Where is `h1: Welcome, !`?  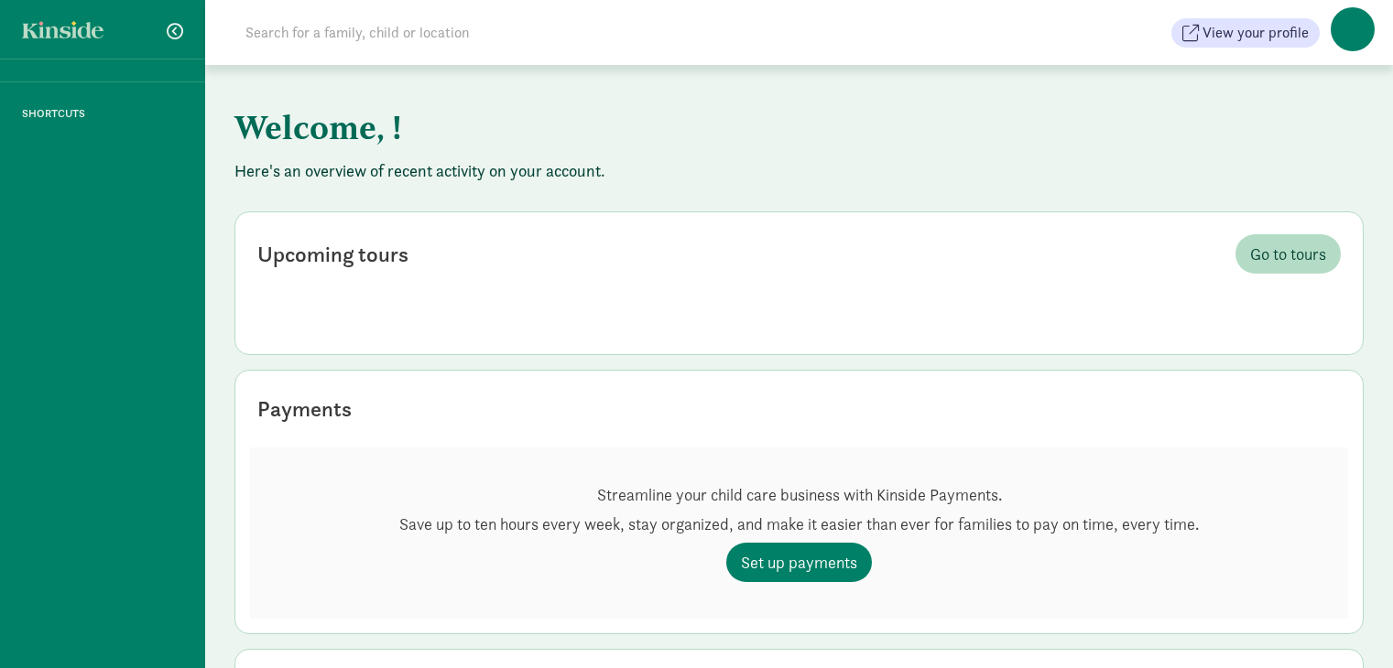
h1: Welcome, ! is located at coordinates (688, 127).